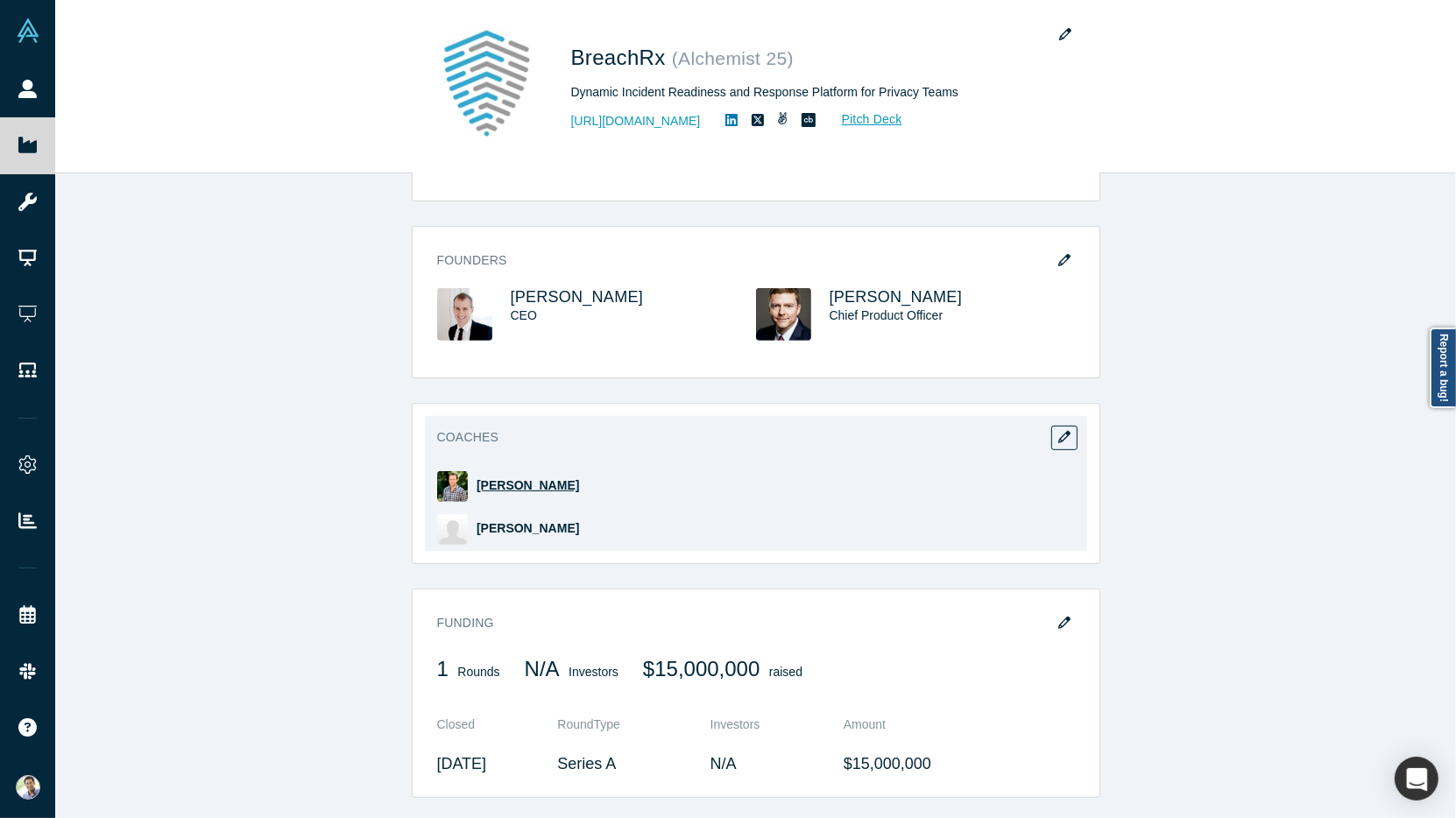  I want to click on span: Type, so click(607, 724).